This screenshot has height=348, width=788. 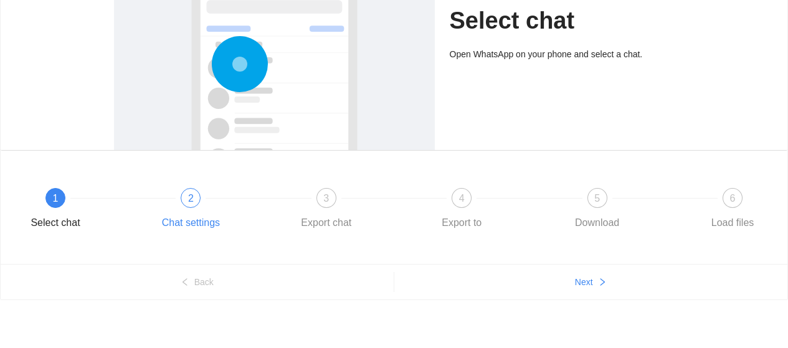 I want to click on button: Nextright, so click(x=591, y=282).